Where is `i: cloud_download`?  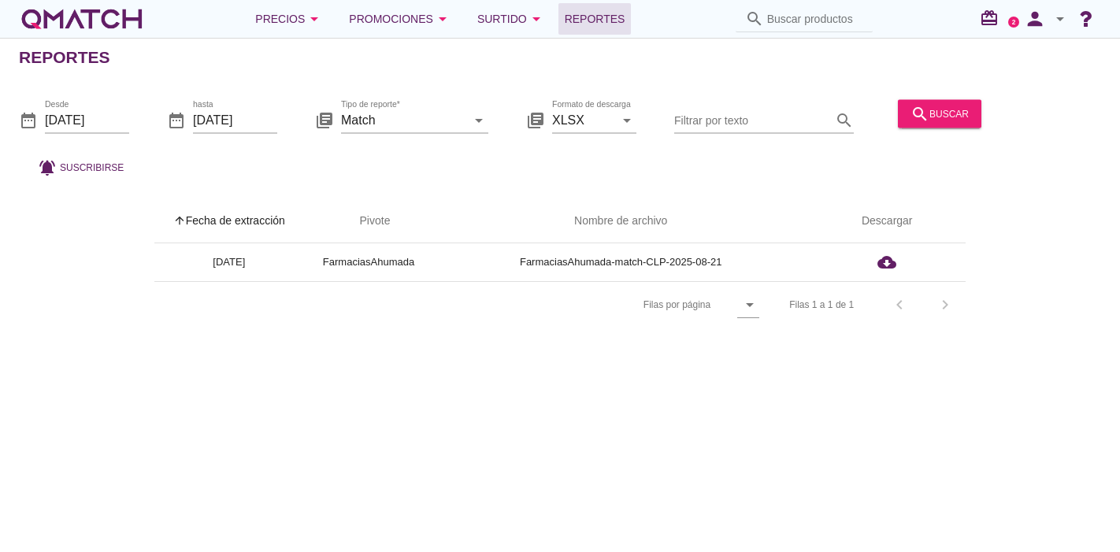 i: cloud_download is located at coordinates (886, 262).